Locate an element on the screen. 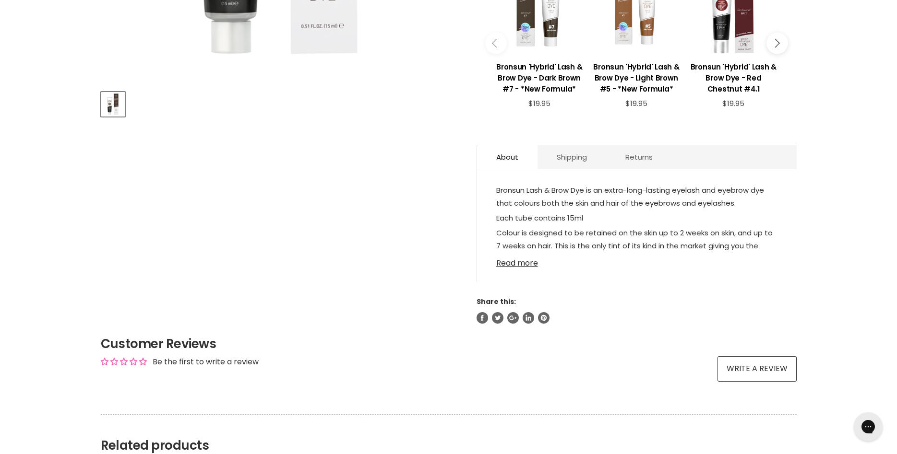 Image resolution: width=897 pixels, height=454 pixels. div: Be the first to write a review is located at coordinates (205, 362).